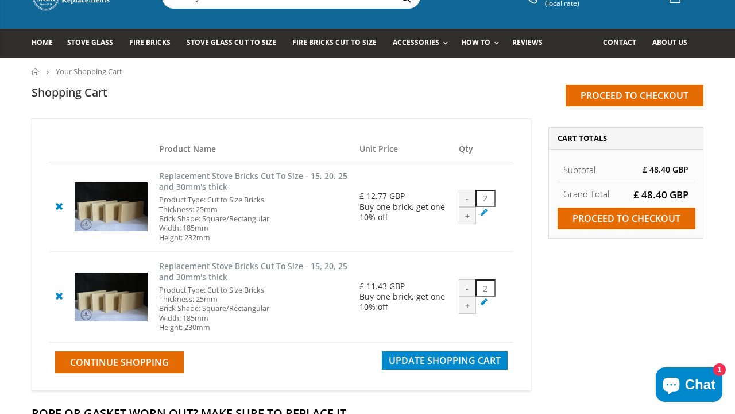  Describe the element at coordinates (416, 42) in the screenshot. I see `span: Accessories` at that location.